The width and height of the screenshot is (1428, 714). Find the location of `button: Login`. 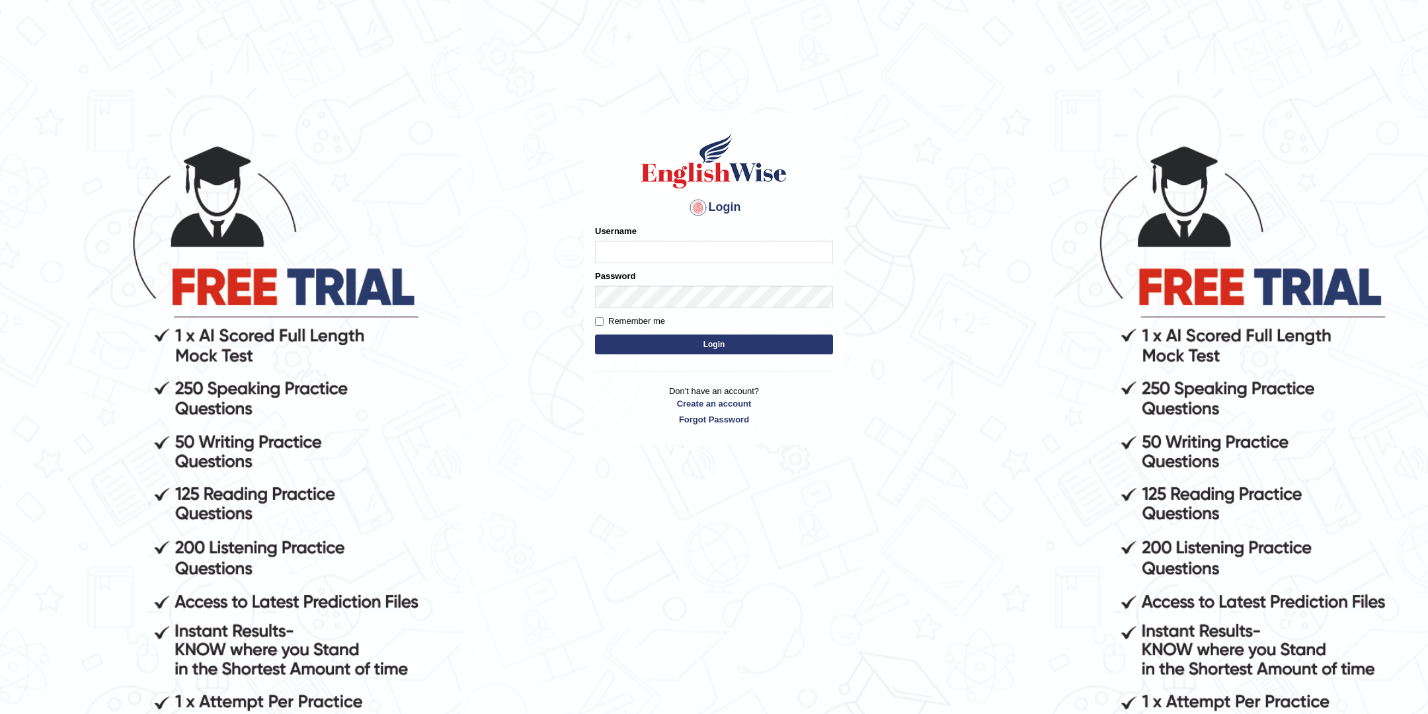

button: Login is located at coordinates (714, 344).